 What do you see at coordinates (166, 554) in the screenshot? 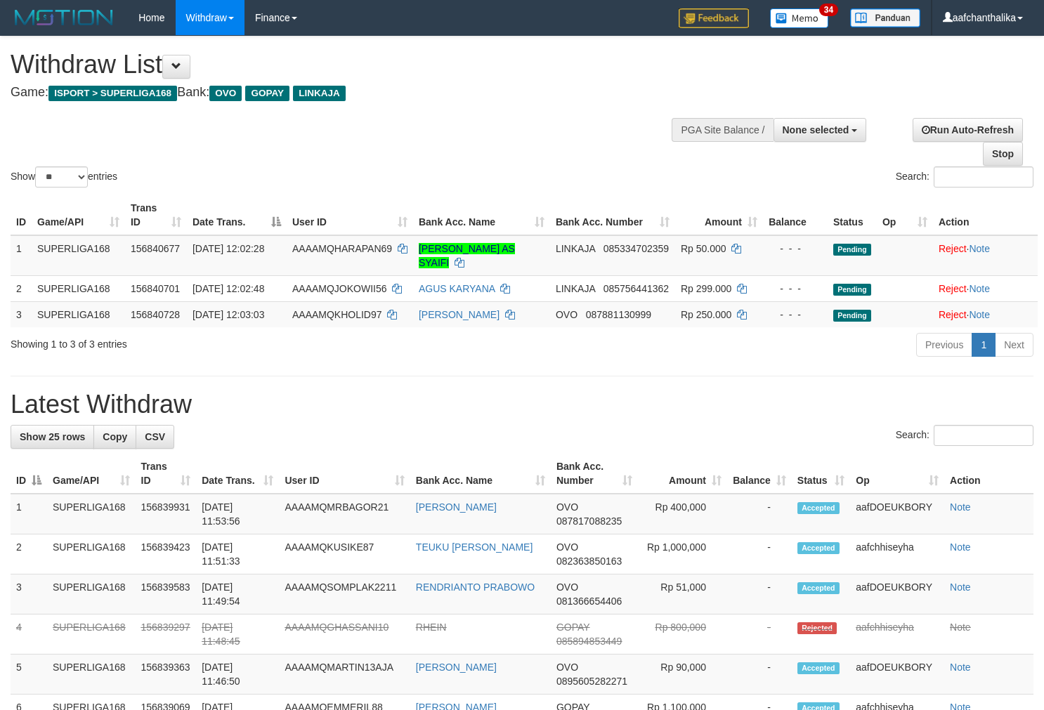
I see `td: 156839423` at bounding box center [166, 554].